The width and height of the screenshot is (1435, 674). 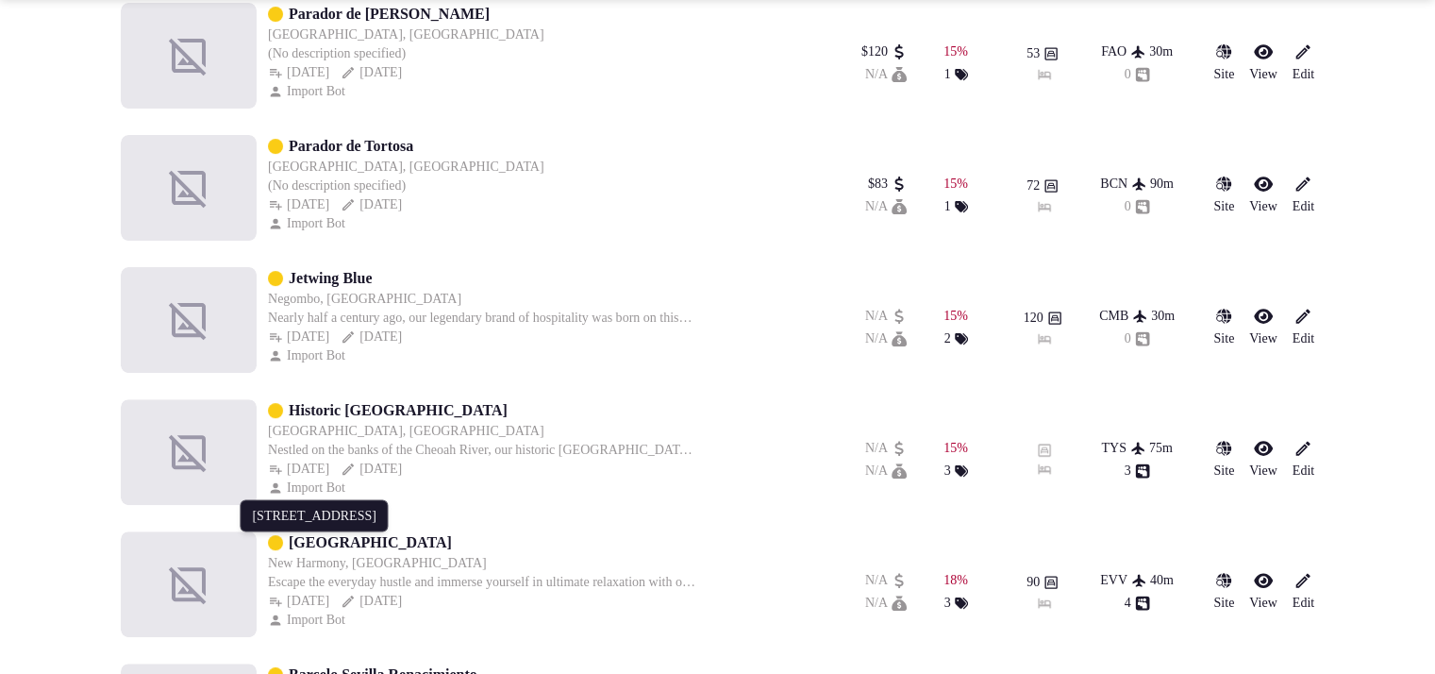 I want to click on div: 40 m, so click(x=1161, y=580).